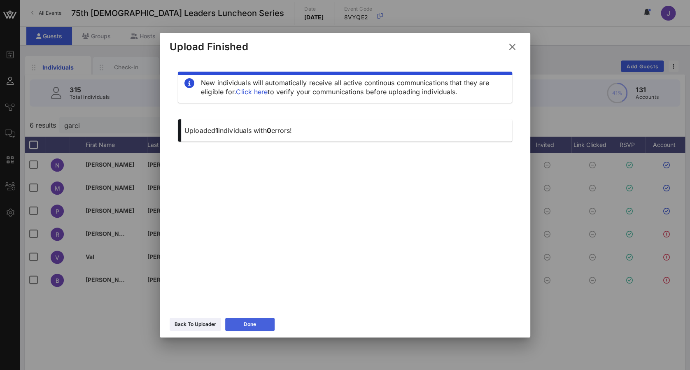  Describe the element at coordinates (251, 92) in the screenshot. I see `a: Click here` at that location.